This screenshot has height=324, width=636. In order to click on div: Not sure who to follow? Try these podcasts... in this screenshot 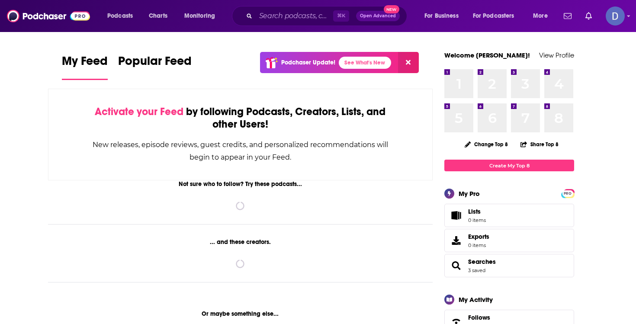, I will do `click(240, 184)`.